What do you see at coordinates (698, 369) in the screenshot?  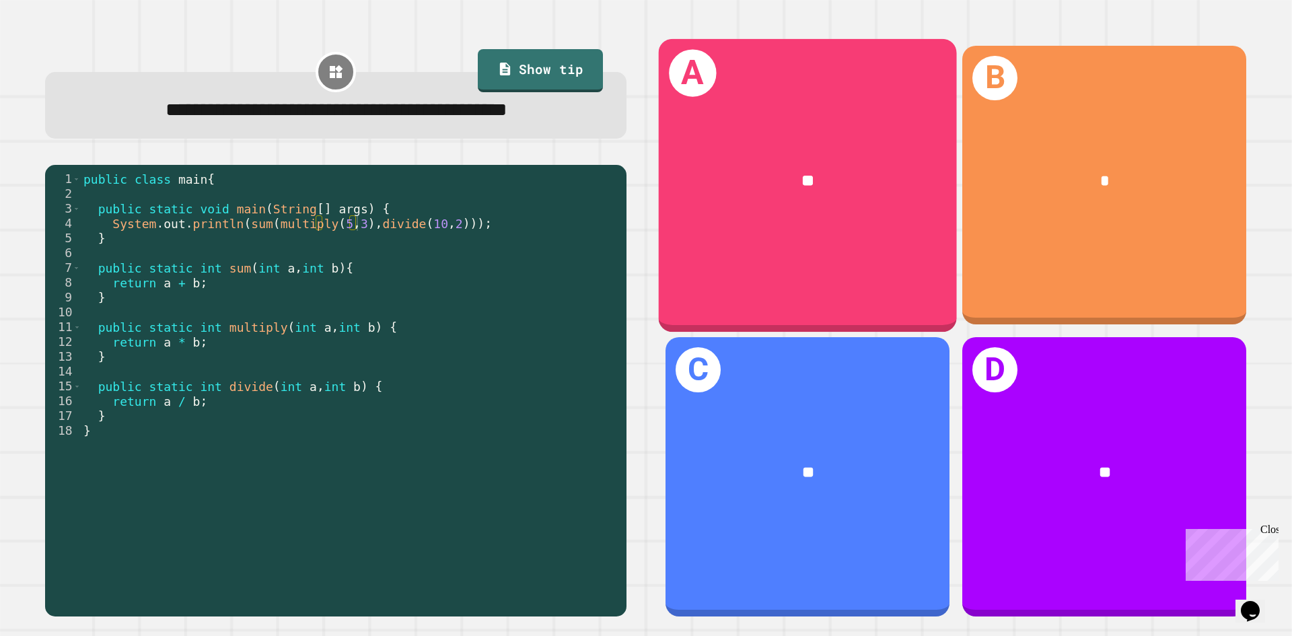 I see `h1: C` at bounding box center [698, 369].